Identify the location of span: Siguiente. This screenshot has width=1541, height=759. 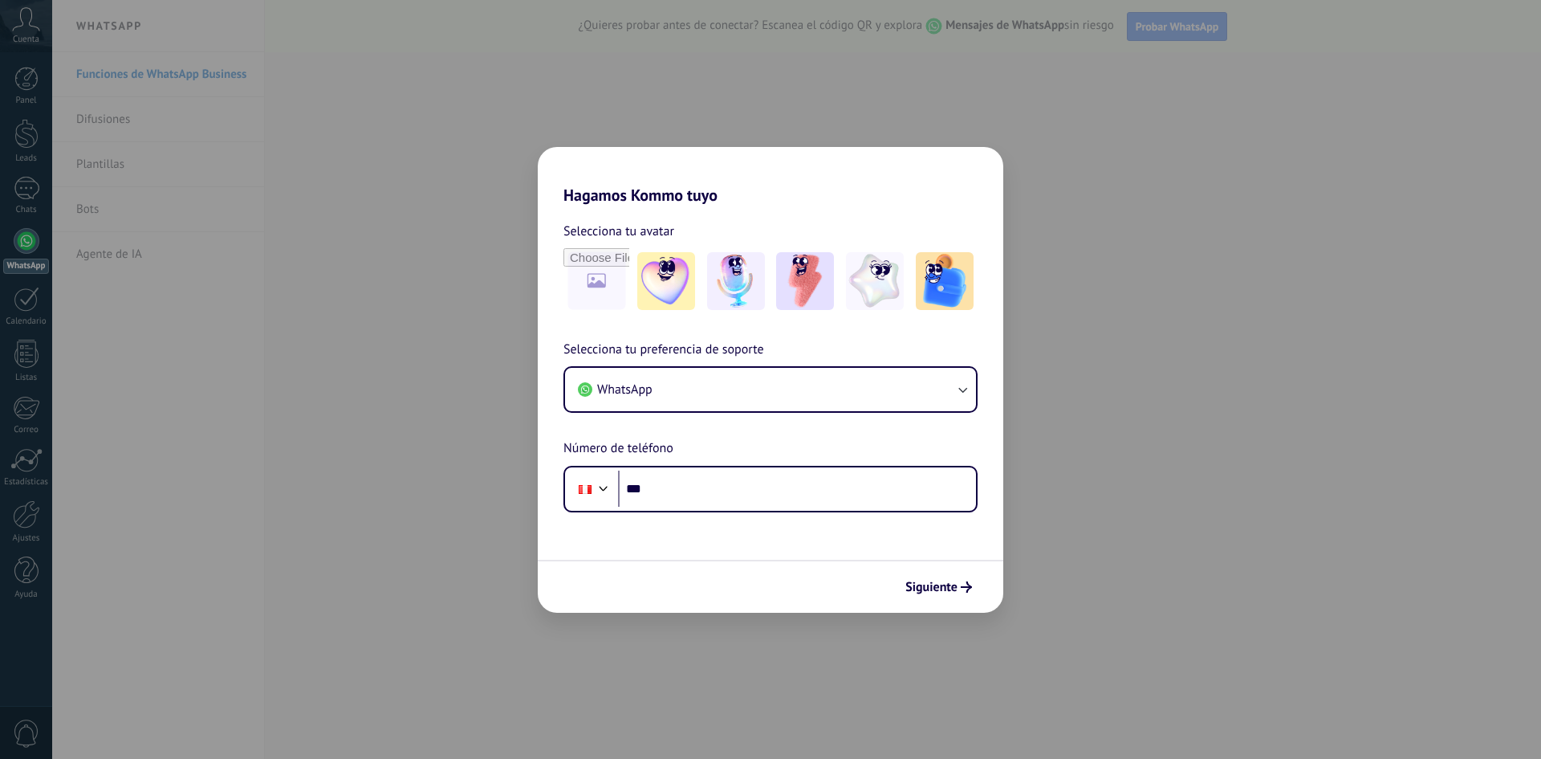
(931, 587).